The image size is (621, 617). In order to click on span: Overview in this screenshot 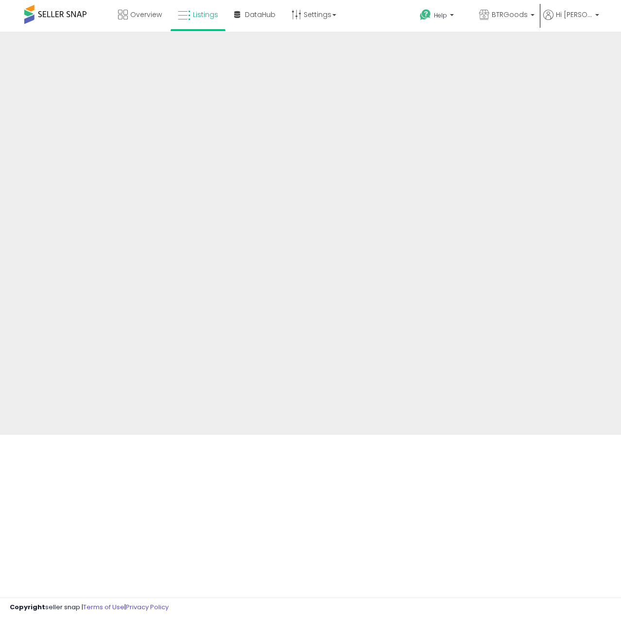, I will do `click(146, 15)`.